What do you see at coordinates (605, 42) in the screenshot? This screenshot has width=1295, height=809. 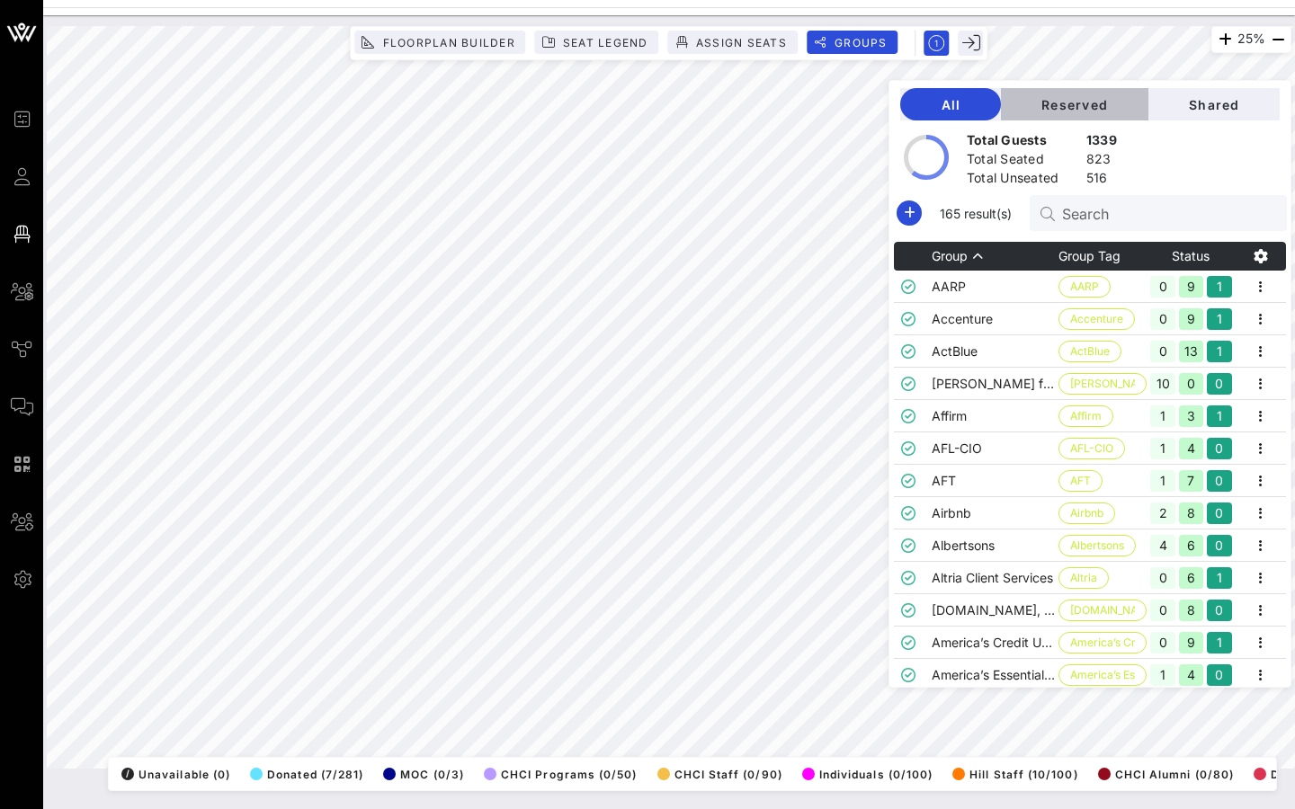 I see `span: Seat Legend` at bounding box center [605, 42].